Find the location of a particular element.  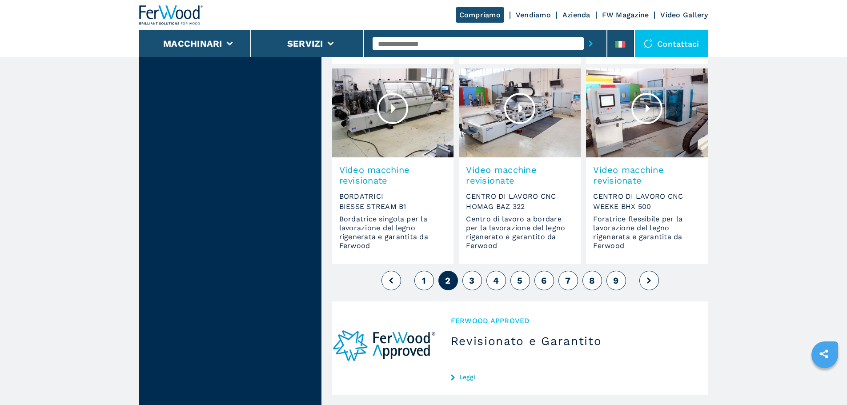

button: submit-button is located at coordinates (590, 44).